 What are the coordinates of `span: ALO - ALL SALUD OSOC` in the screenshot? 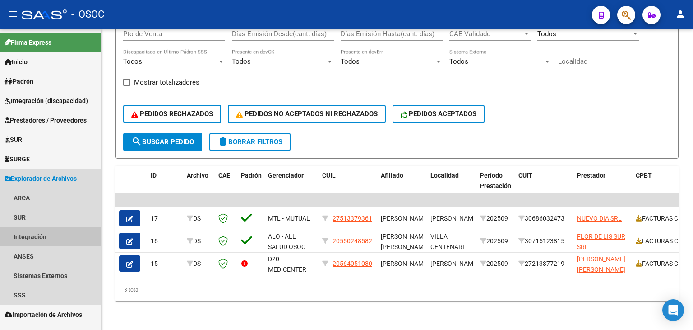 It's located at (287, 241).